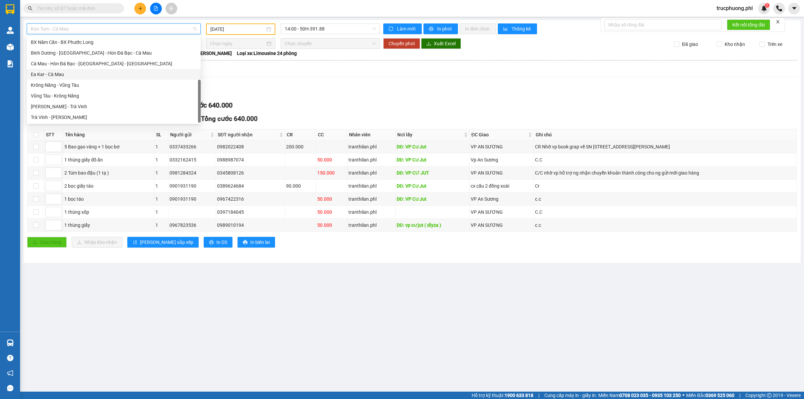  Describe the element at coordinates (10, 358) in the screenshot. I see `span: question-circle` at that location.